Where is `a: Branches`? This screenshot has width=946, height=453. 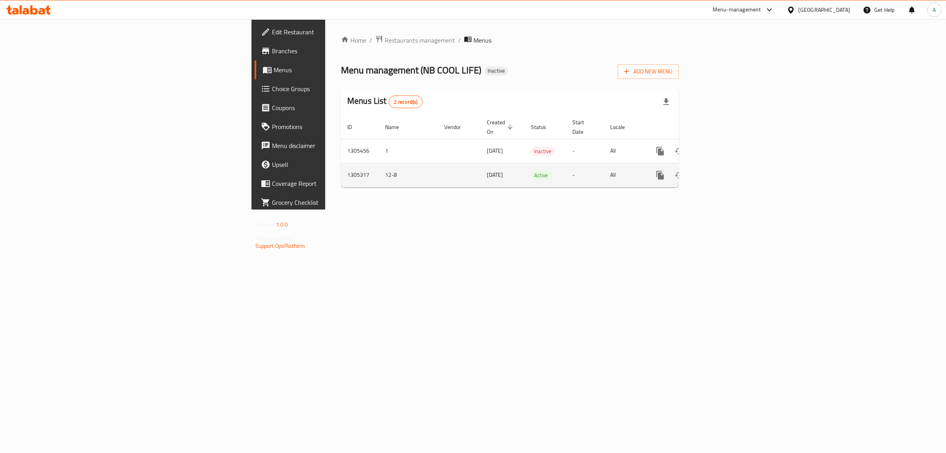 a: Branches is located at coordinates (332, 51).